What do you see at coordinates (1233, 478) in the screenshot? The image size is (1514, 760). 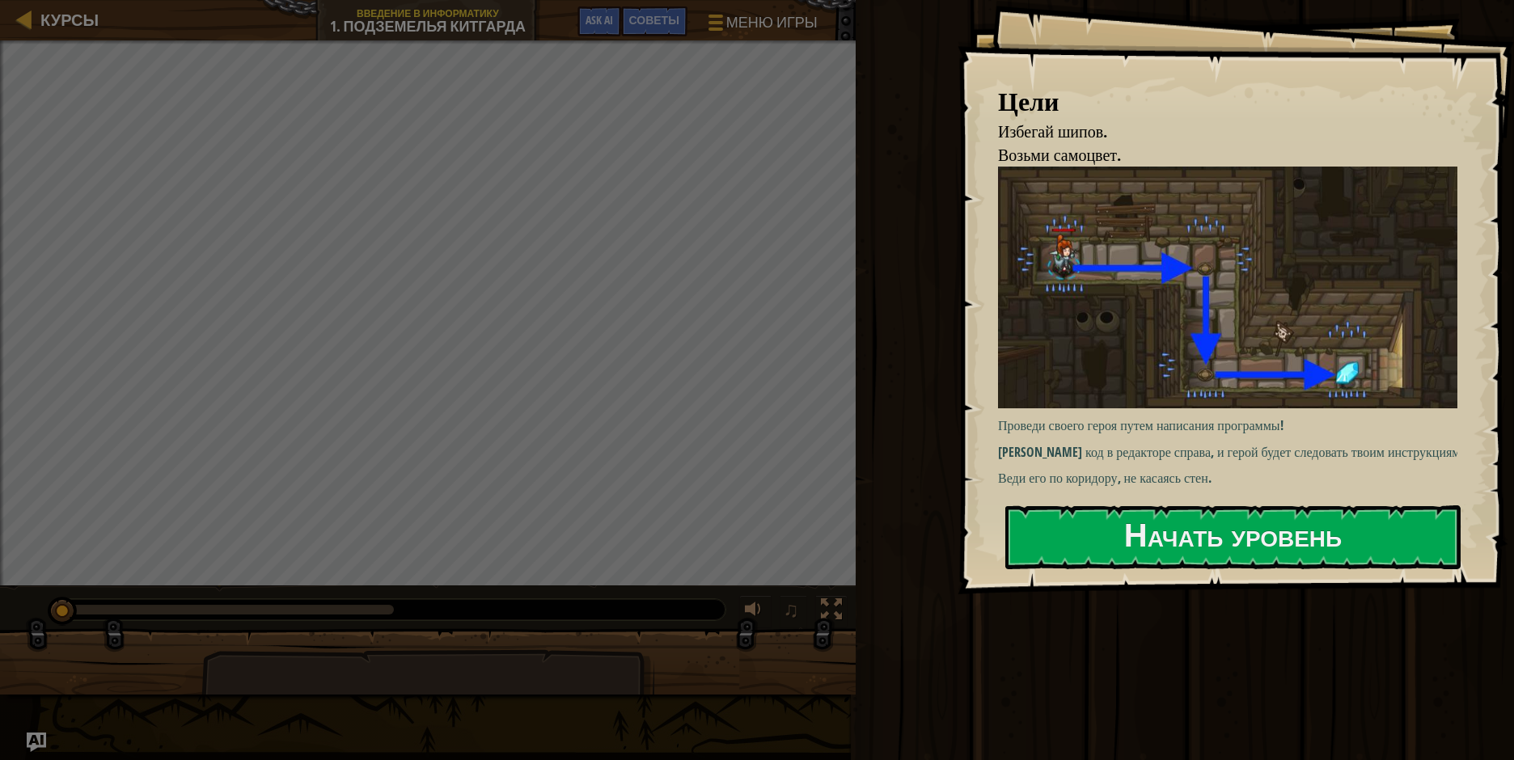 I see `p: Веди его по коридору, не касаясь стен.` at bounding box center [1233, 478].